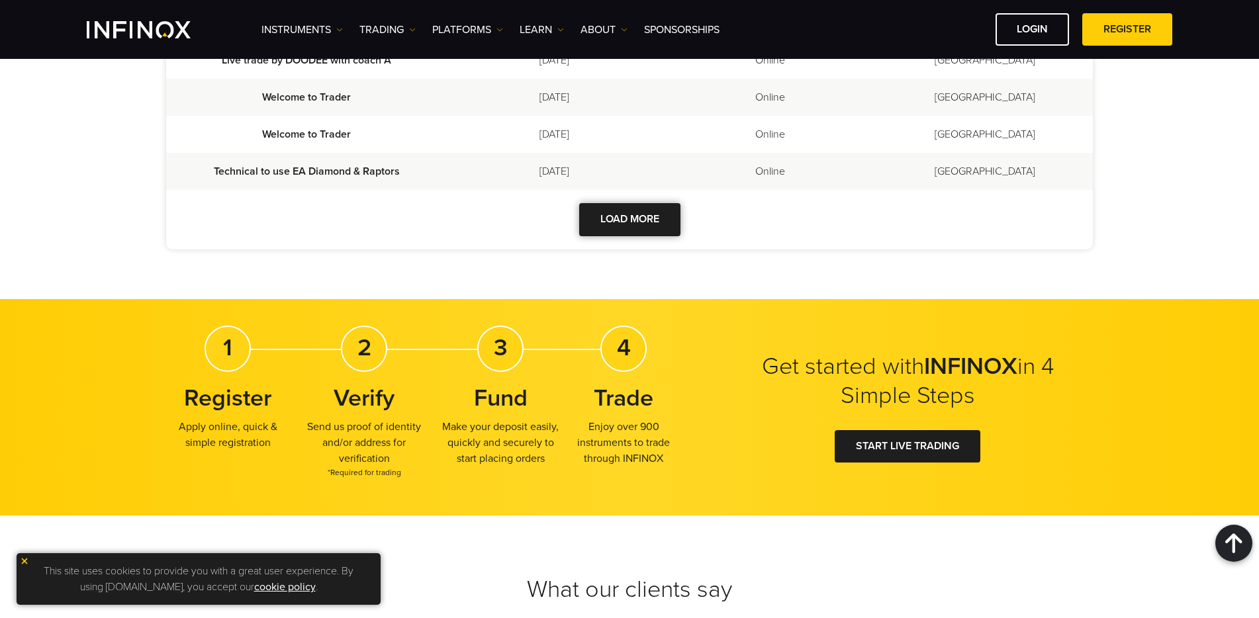  What do you see at coordinates (908, 381) in the screenshot?
I see `h2: Get started with in 4 Simple Steps` at bounding box center [908, 381].